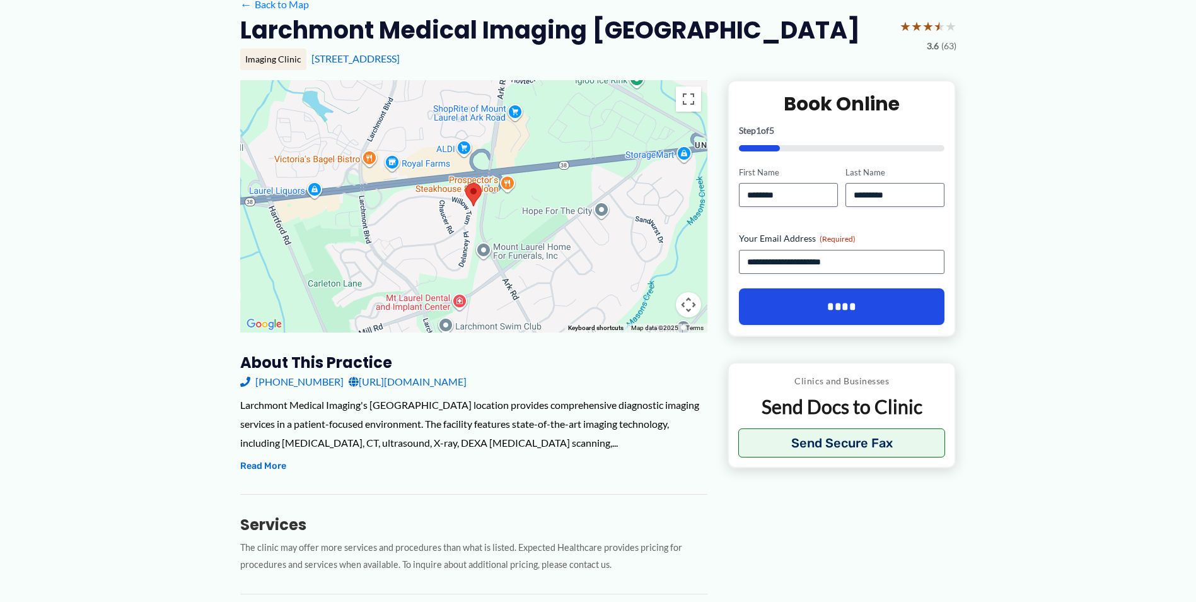 This screenshot has height=602, width=1196. What do you see at coordinates (695, 327) in the screenshot?
I see `a: Terms (opens in new tab)` at bounding box center [695, 327].